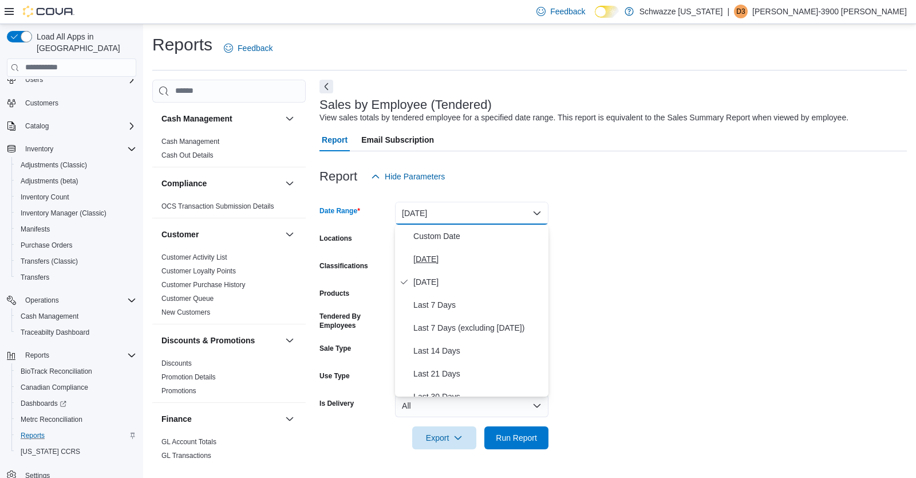 The height and width of the screenshot is (478, 916). I want to click on label: Classifications, so click(344, 266).